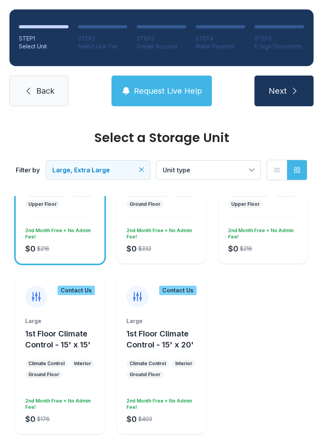 Image resolution: width=323 pixels, height=447 pixels. Describe the element at coordinates (58, 339) in the screenshot. I see `span: 1st Floor Climate Control - 15' x 15'` at that location.